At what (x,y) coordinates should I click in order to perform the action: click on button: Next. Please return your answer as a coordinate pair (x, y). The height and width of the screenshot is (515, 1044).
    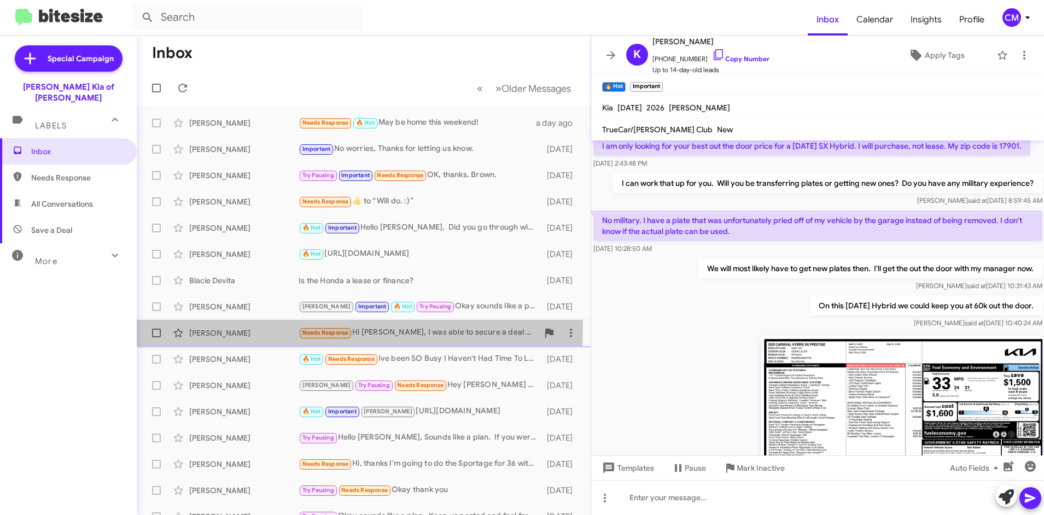
    Looking at the image, I should click on (533, 88).